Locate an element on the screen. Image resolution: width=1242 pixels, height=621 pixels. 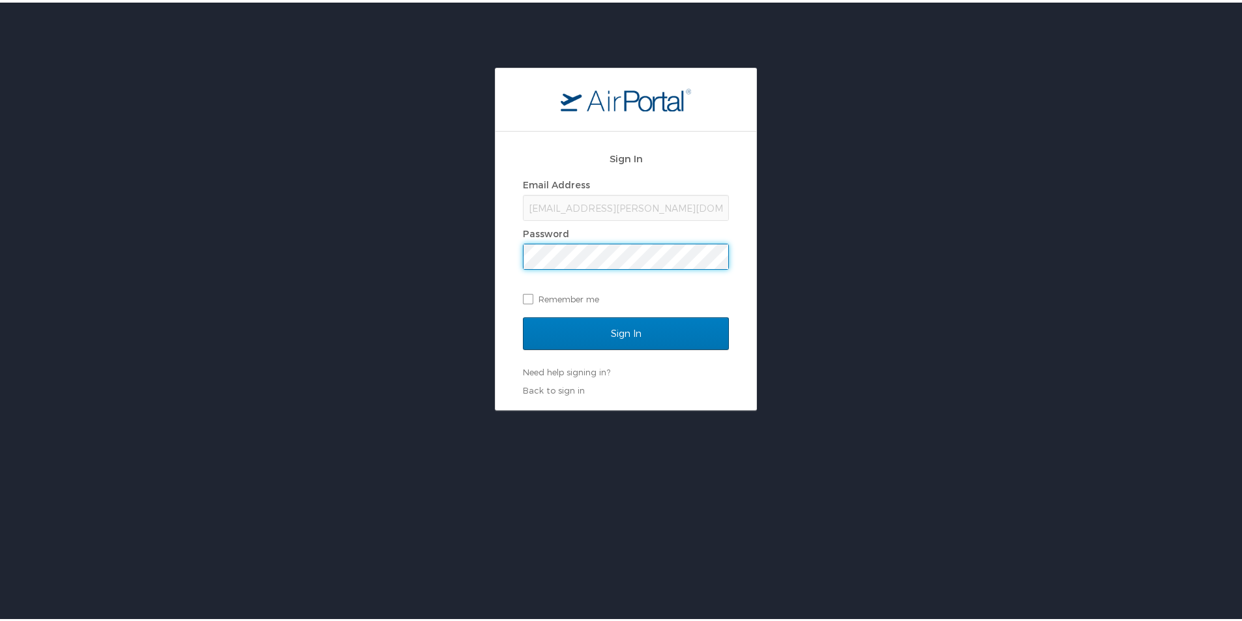
label: Password is located at coordinates (546, 231).